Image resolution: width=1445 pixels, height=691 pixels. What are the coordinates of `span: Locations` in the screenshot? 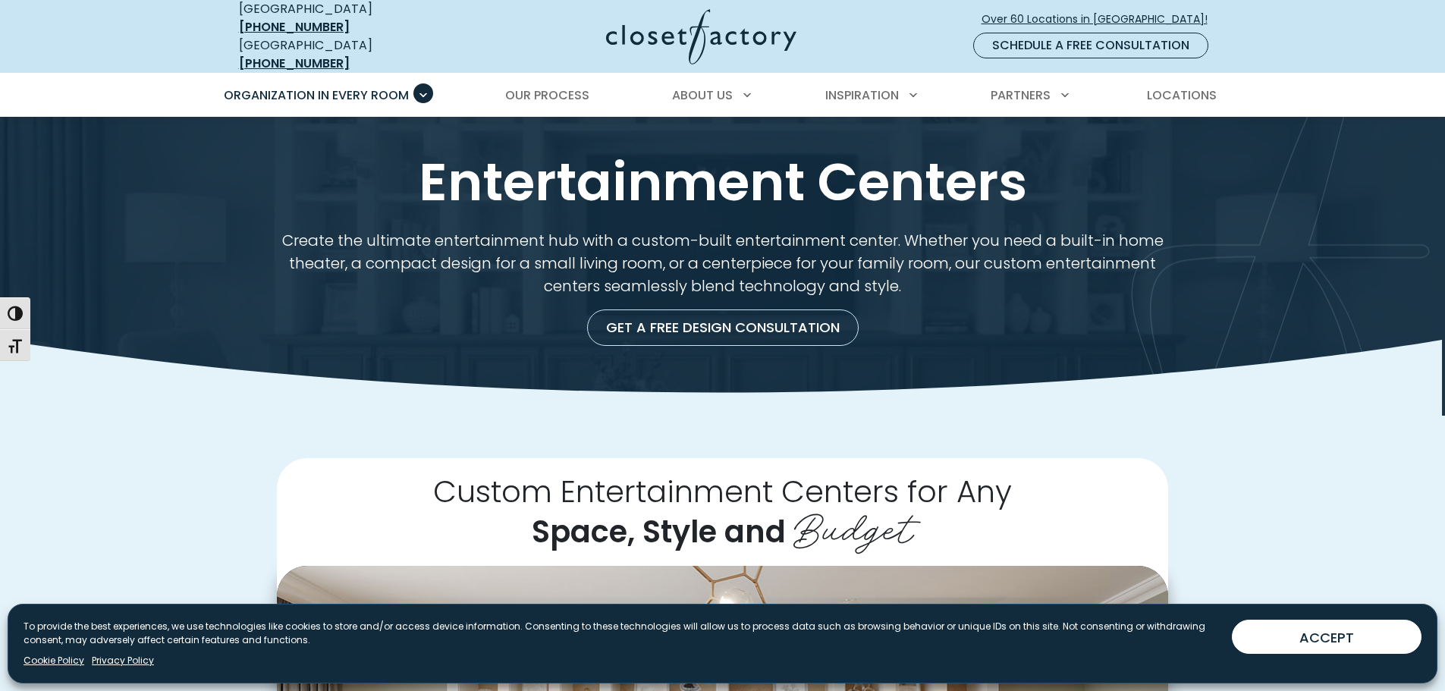 It's located at (1182, 95).